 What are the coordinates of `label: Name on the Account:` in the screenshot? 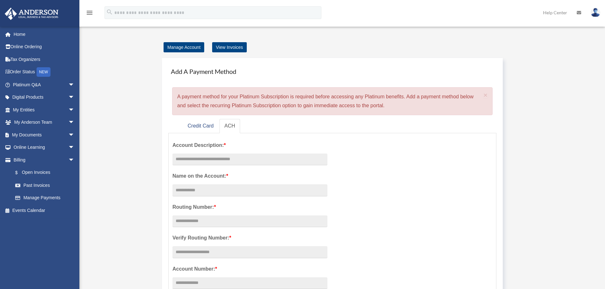 It's located at (250, 176).